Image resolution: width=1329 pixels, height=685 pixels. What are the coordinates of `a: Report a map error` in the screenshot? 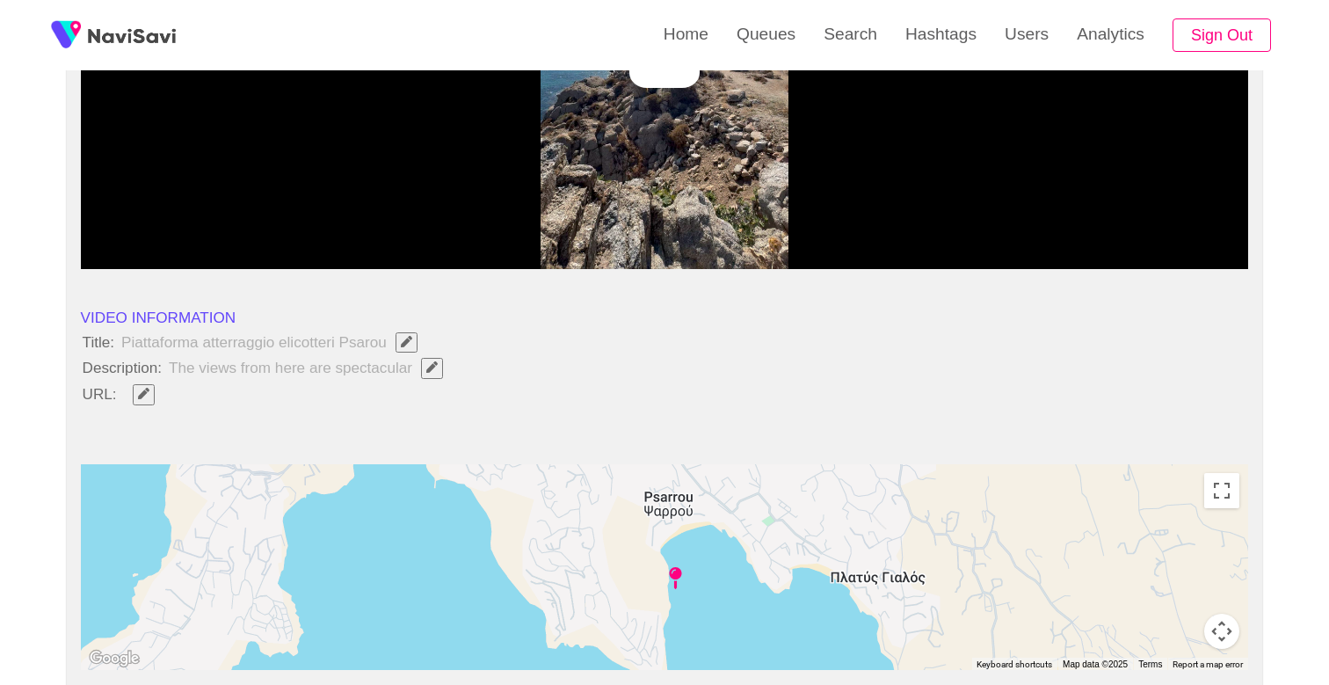 It's located at (1207, 663).